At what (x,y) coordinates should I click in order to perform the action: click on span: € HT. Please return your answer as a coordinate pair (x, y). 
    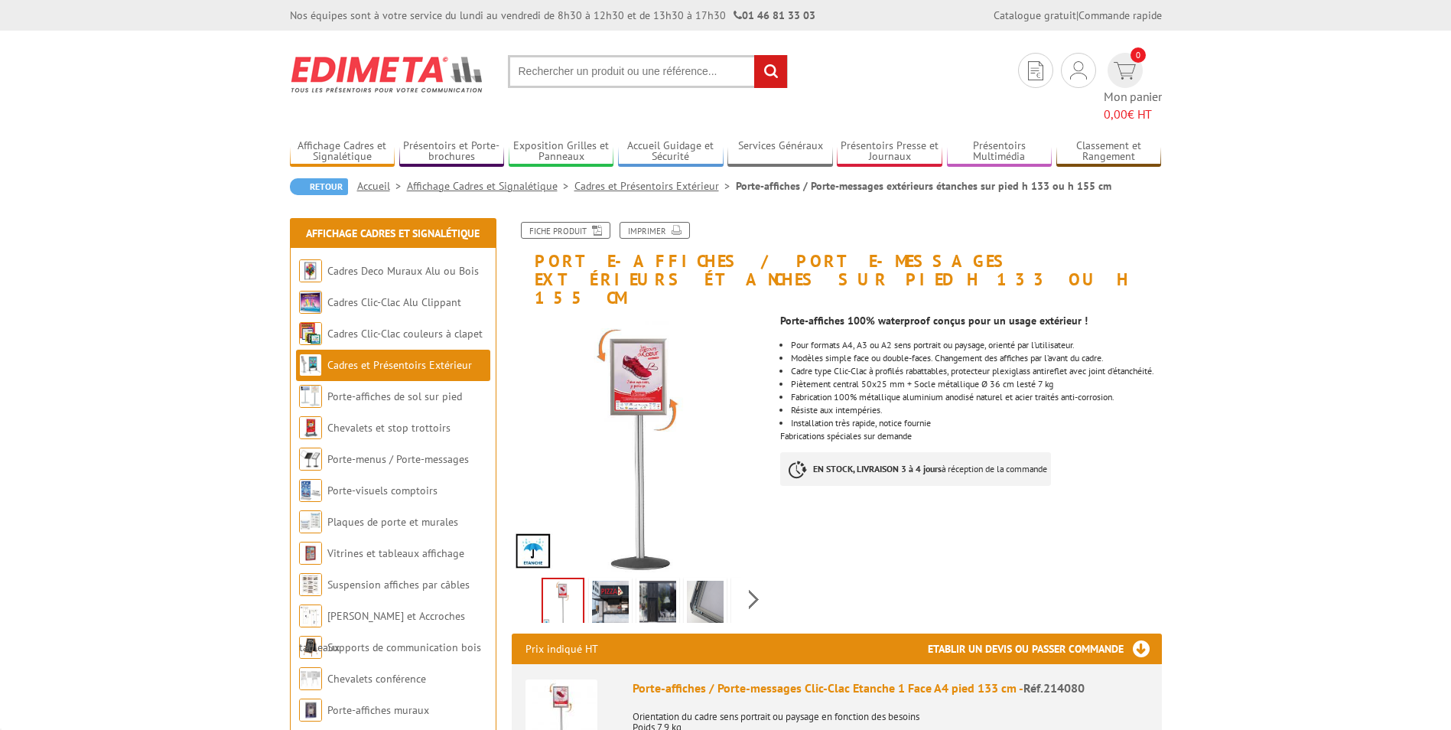
    Looking at the image, I should click on (1133, 114).